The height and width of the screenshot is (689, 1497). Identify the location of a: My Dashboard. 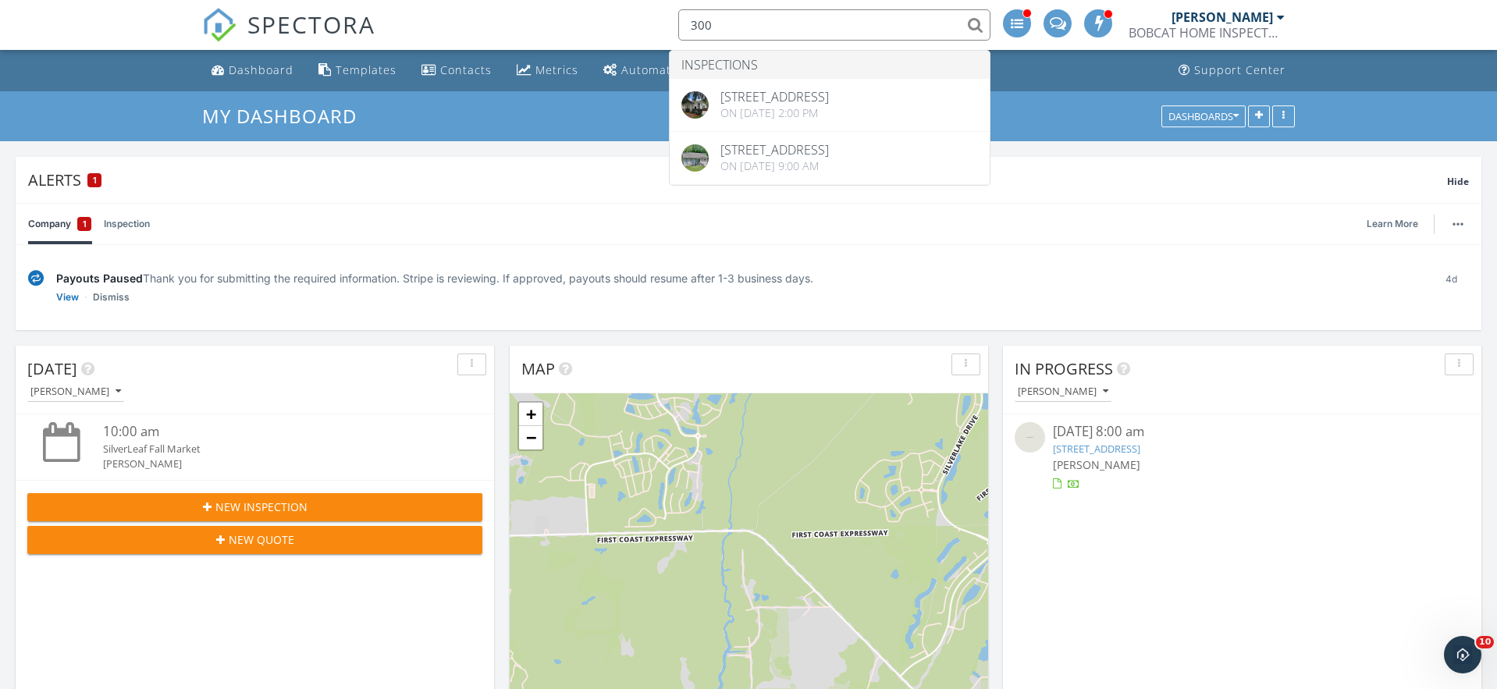
(286, 116).